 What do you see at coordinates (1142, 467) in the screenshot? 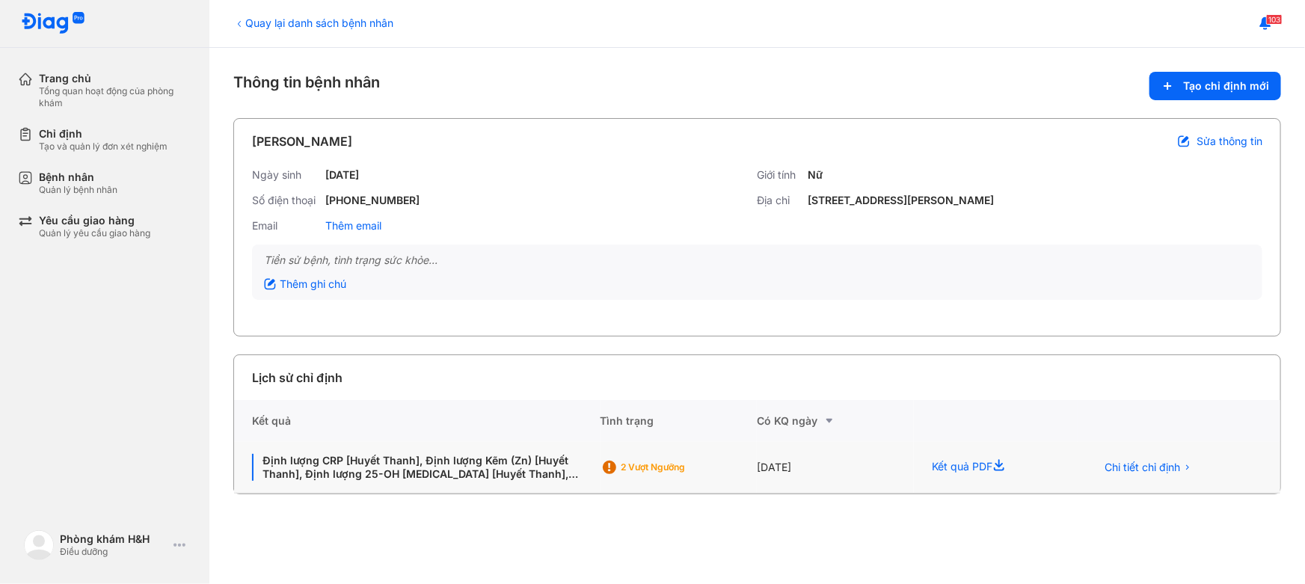
I see `span: Chi tiết chỉ định` at bounding box center [1142, 467].